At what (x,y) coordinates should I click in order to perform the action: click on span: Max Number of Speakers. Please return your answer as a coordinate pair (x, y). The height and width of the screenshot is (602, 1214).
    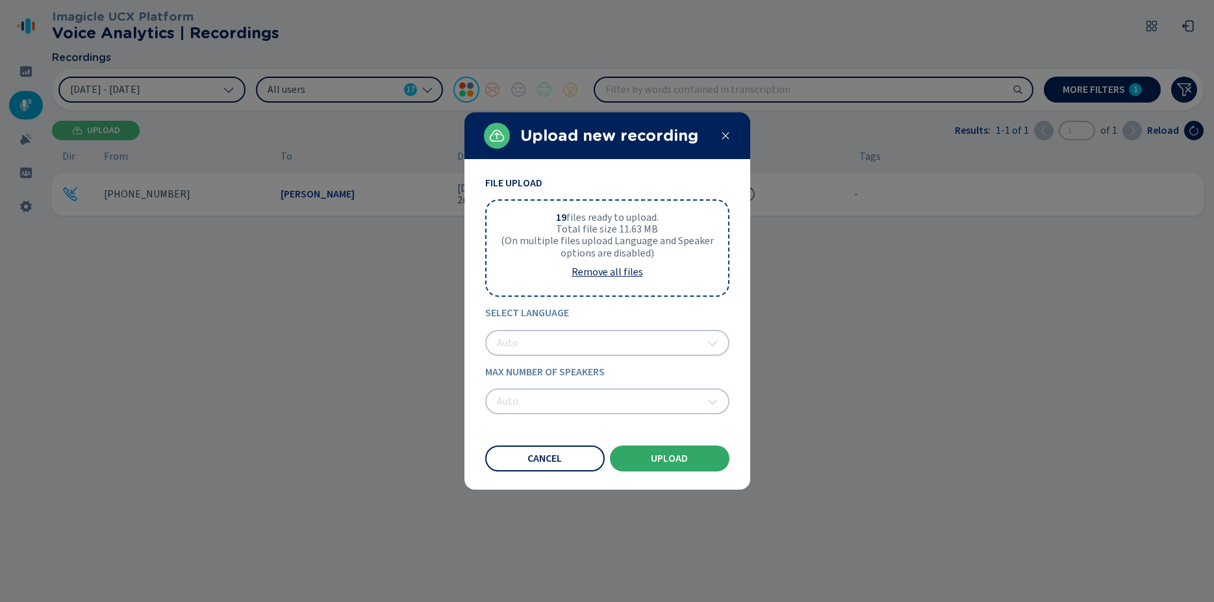
    Looking at the image, I should click on (607, 372).